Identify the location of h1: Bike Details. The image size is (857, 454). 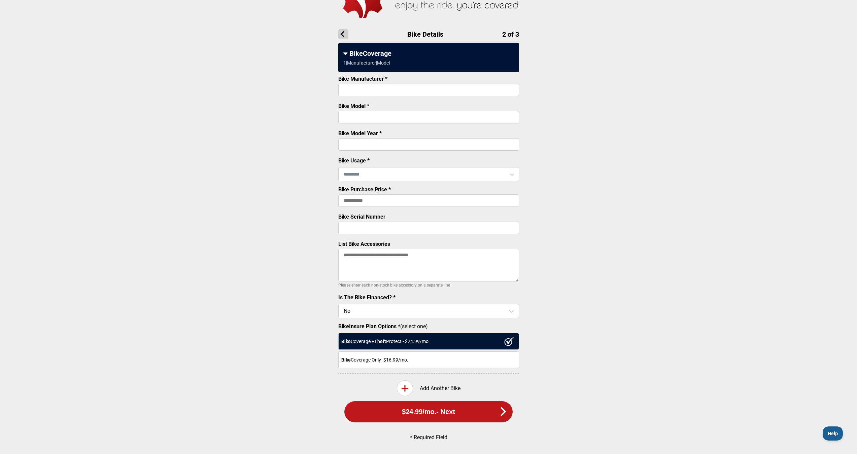
(428, 34).